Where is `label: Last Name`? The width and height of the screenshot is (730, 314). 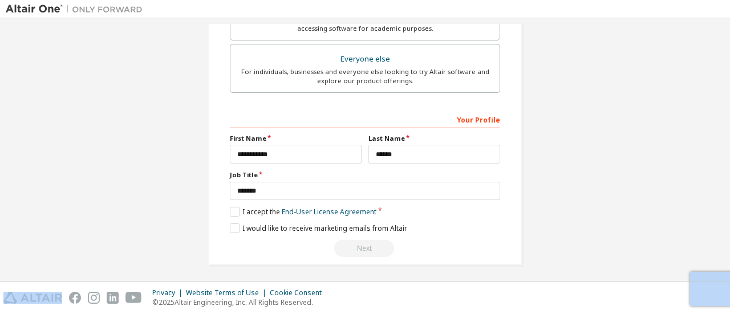
label: Last Name is located at coordinates (434, 139).